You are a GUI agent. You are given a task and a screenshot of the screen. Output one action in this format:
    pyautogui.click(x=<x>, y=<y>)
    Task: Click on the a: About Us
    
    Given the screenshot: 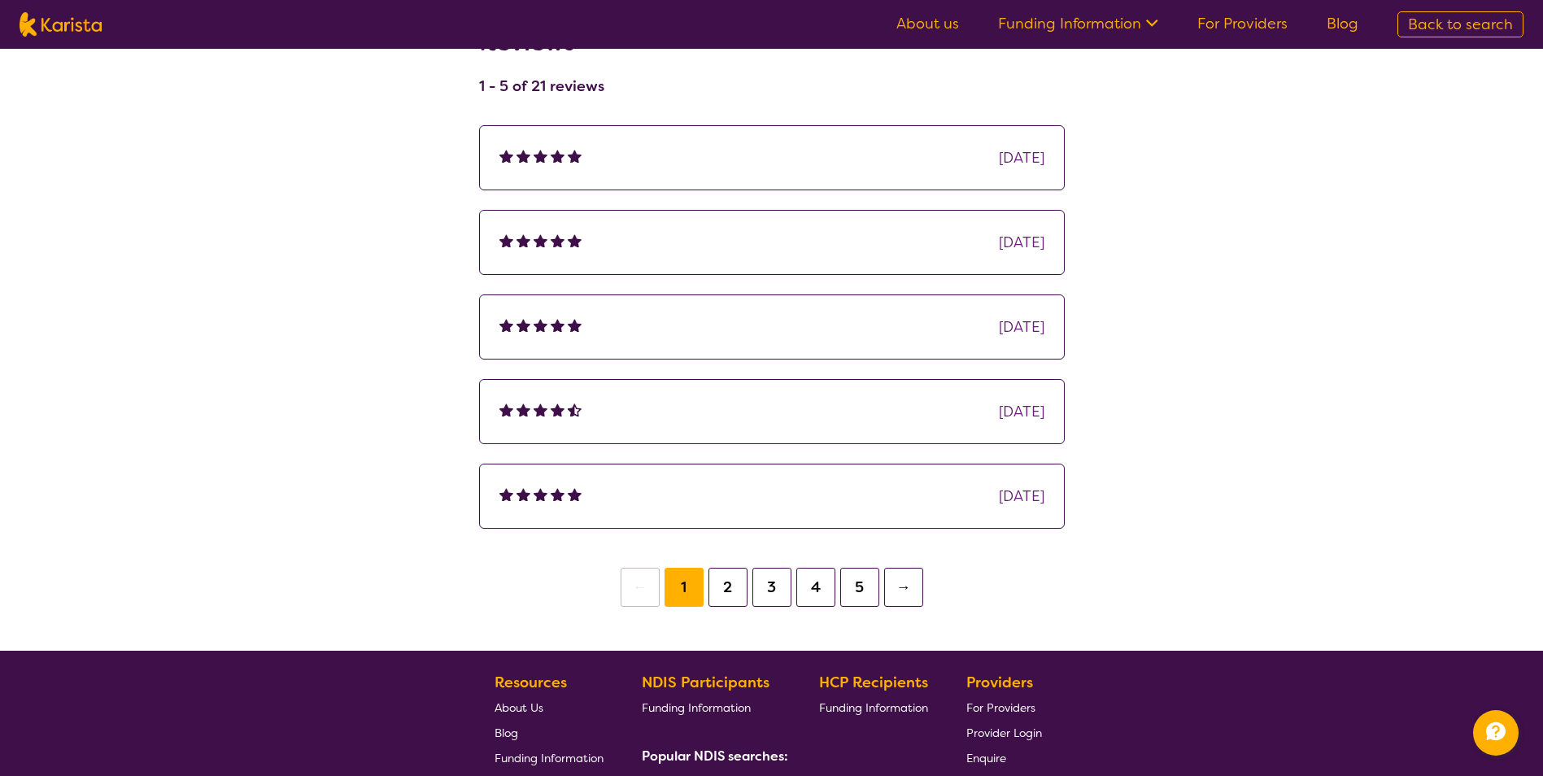 What is the action you would take?
    pyautogui.click(x=549, y=707)
    